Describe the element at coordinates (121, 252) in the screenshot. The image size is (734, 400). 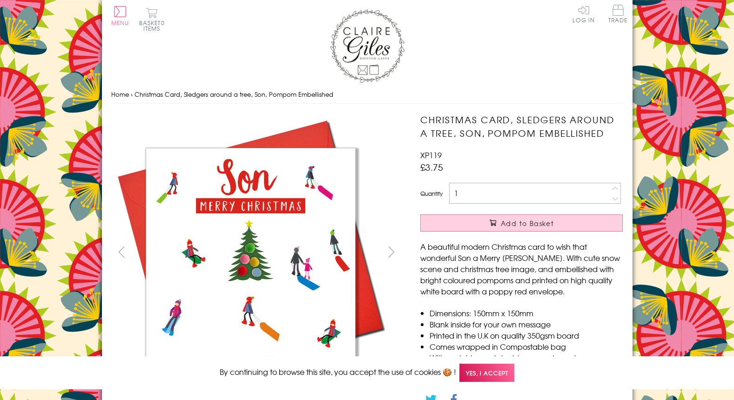
I see `button: prev` at that location.